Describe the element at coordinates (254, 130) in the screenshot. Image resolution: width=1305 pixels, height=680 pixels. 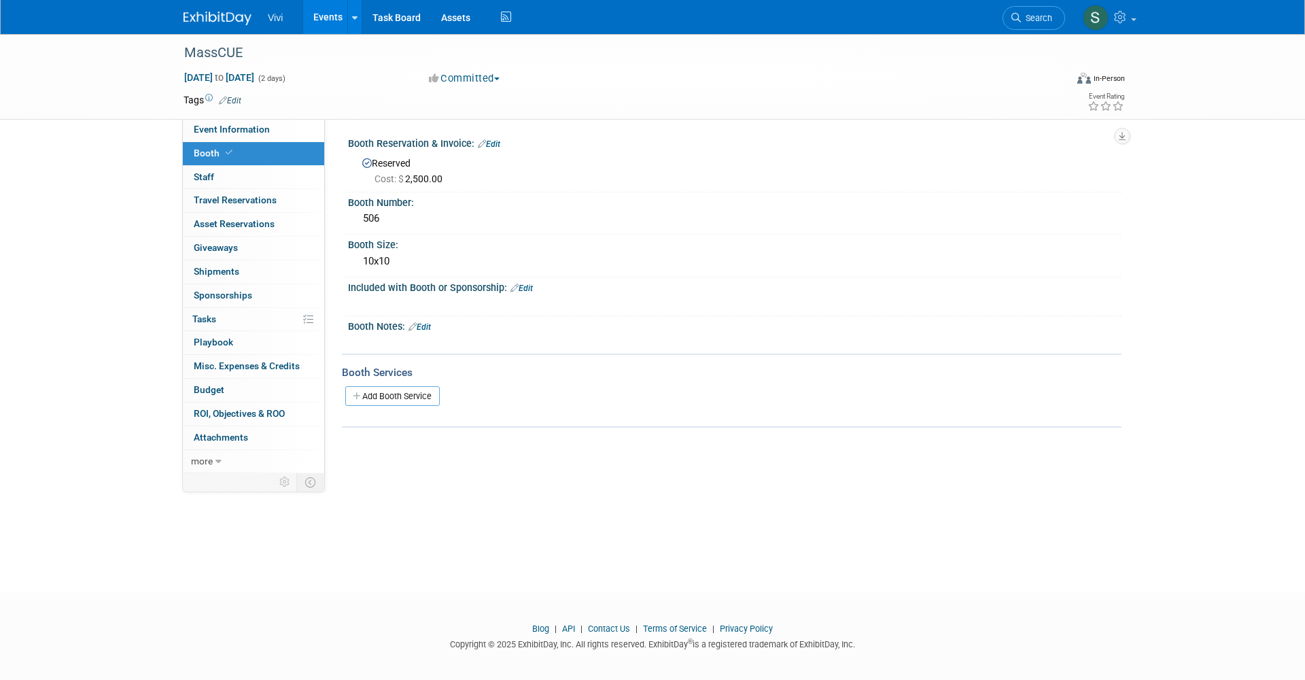
I see `a: Event Information` at that location.